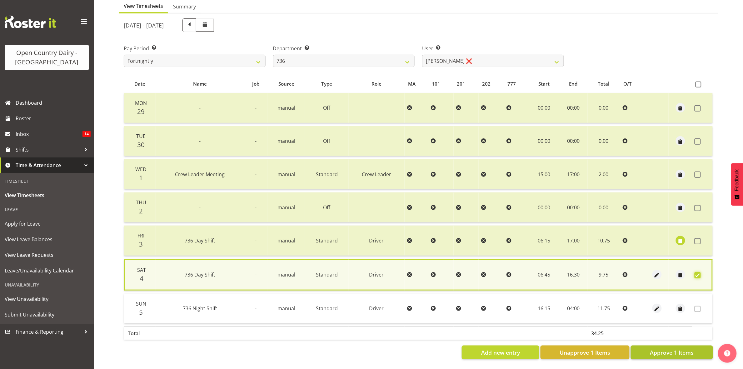 Image resolution: width=743 pixels, height=369 pixels. I want to click on td: 06:45, so click(544, 275).